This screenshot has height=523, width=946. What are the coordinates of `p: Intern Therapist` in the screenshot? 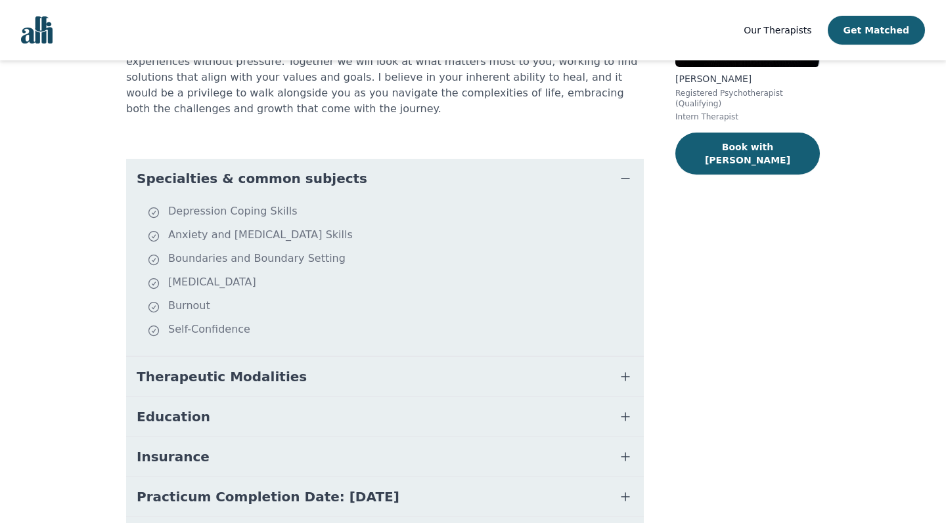 It's located at (747, 117).